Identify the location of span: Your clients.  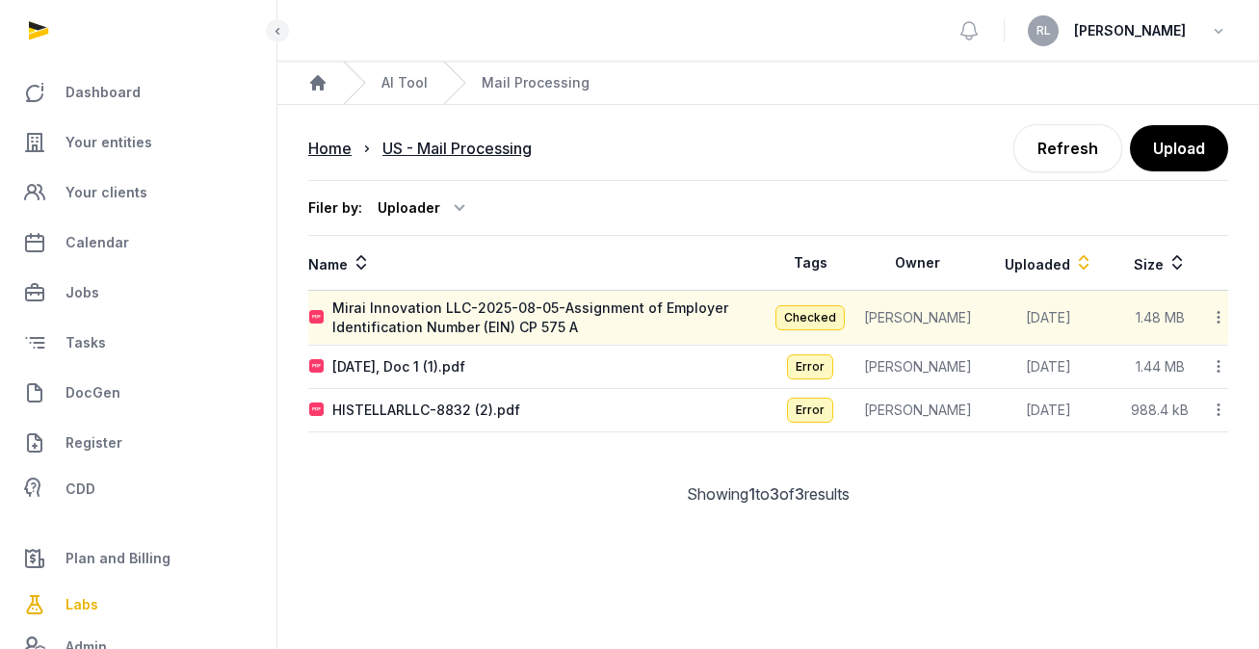
(106, 193).